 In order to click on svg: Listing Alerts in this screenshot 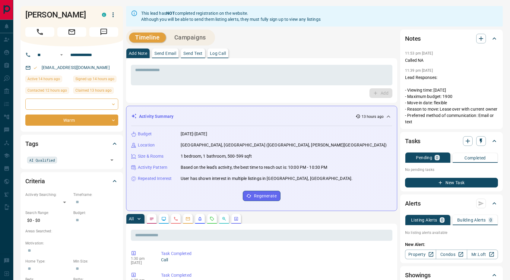, I will do `click(200, 219)`.